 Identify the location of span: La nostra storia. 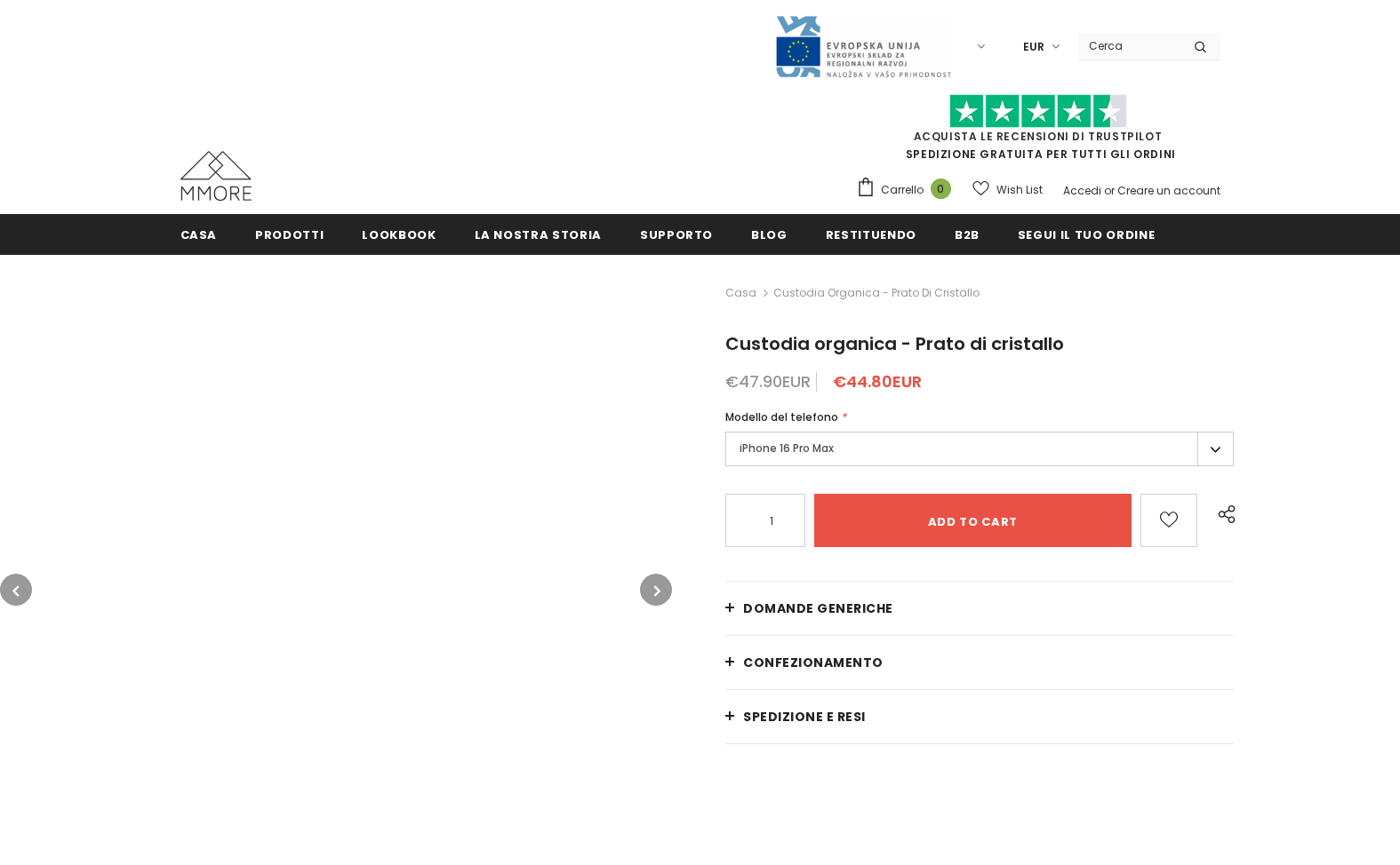
(537, 235).